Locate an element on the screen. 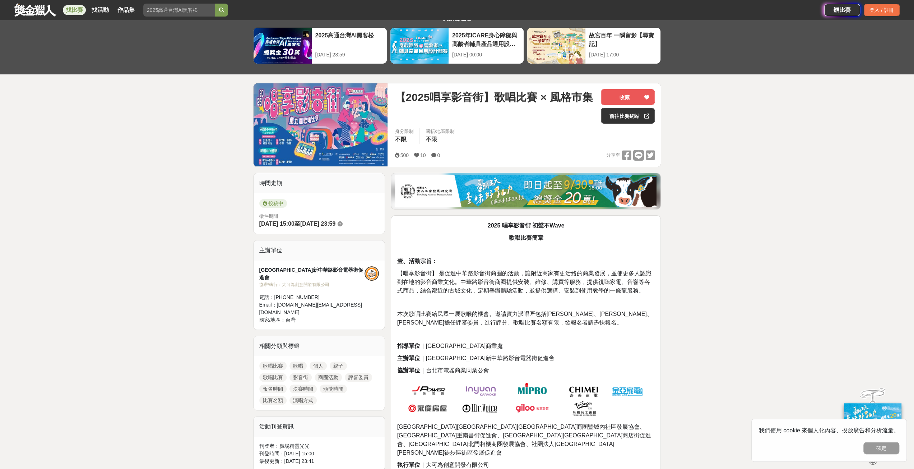 This screenshot has height=469, width=914. span: 0 is located at coordinates (439, 155).